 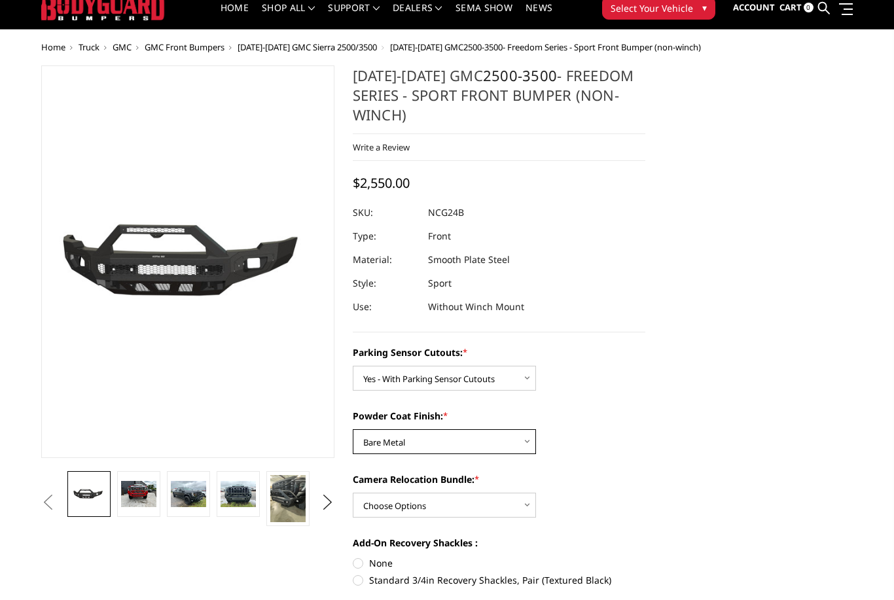 I want to click on label: Powder Coat Finish:, so click(x=499, y=415).